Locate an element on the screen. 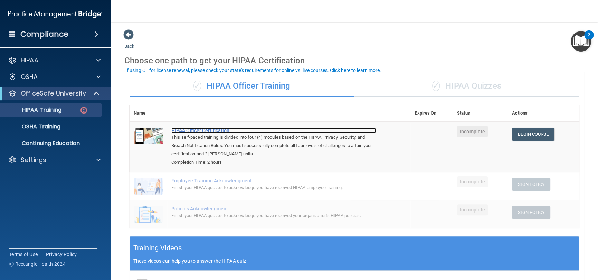 The image size is (598, 280). span: Ⓒ Rectangle Health 2024 is located at coordinates (37, 264).